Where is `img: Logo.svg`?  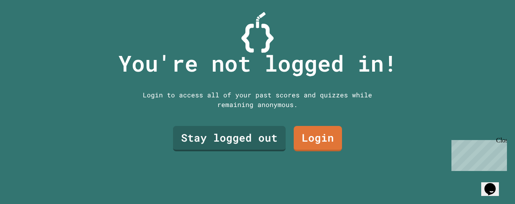 img: Logo.svg is located at coordinates (258, 32).